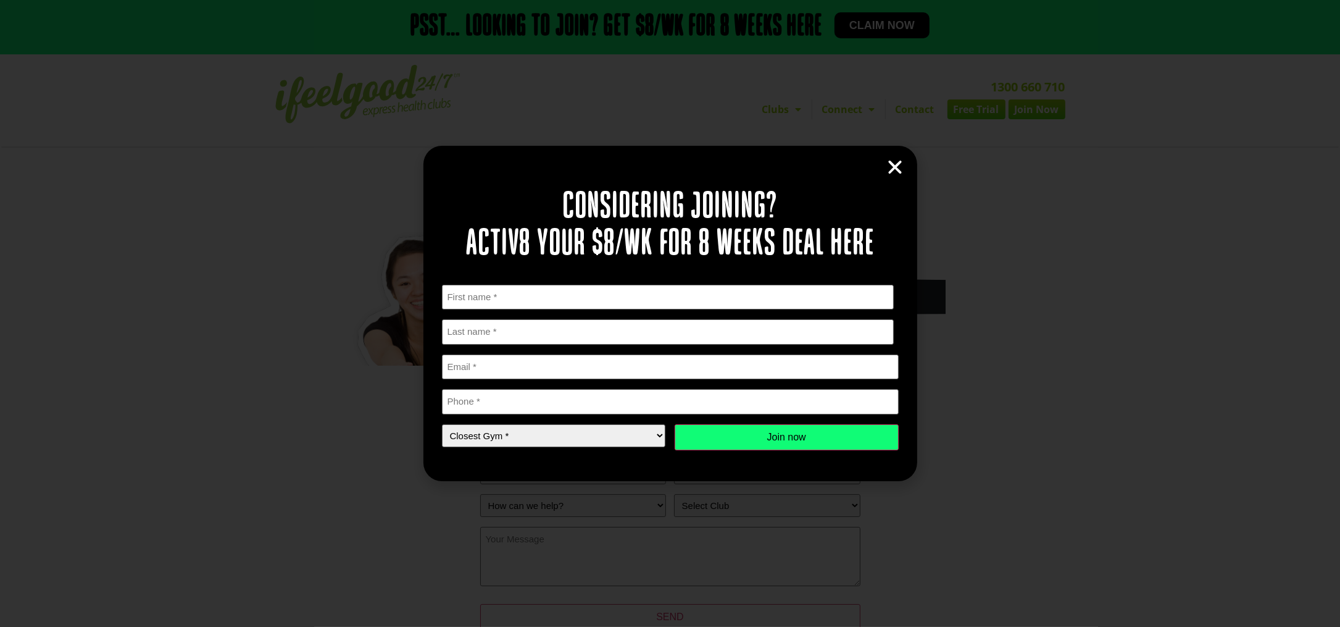 This screenshot has height=627, width=1340. What do you see at coordinates (786, 437) in the screenshot?
I see `input: Join now` at bounding box center [786, 437].